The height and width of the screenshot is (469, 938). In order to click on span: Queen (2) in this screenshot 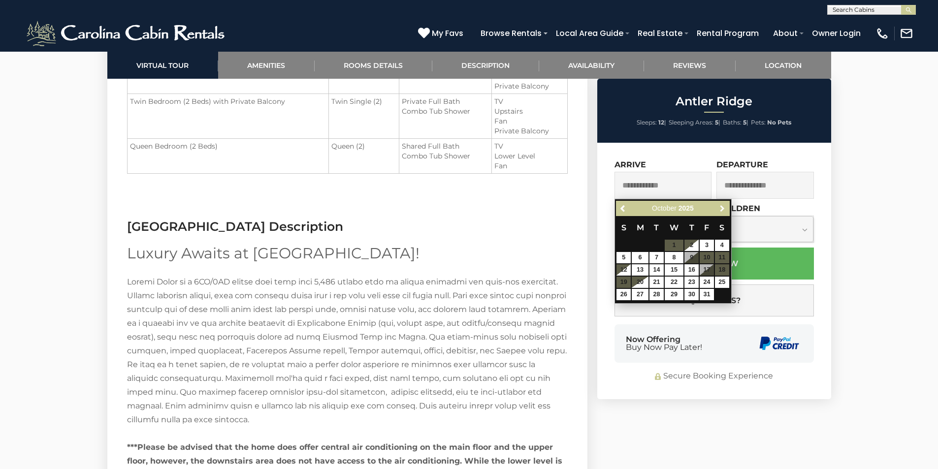, I will do `click(348, 146)`.